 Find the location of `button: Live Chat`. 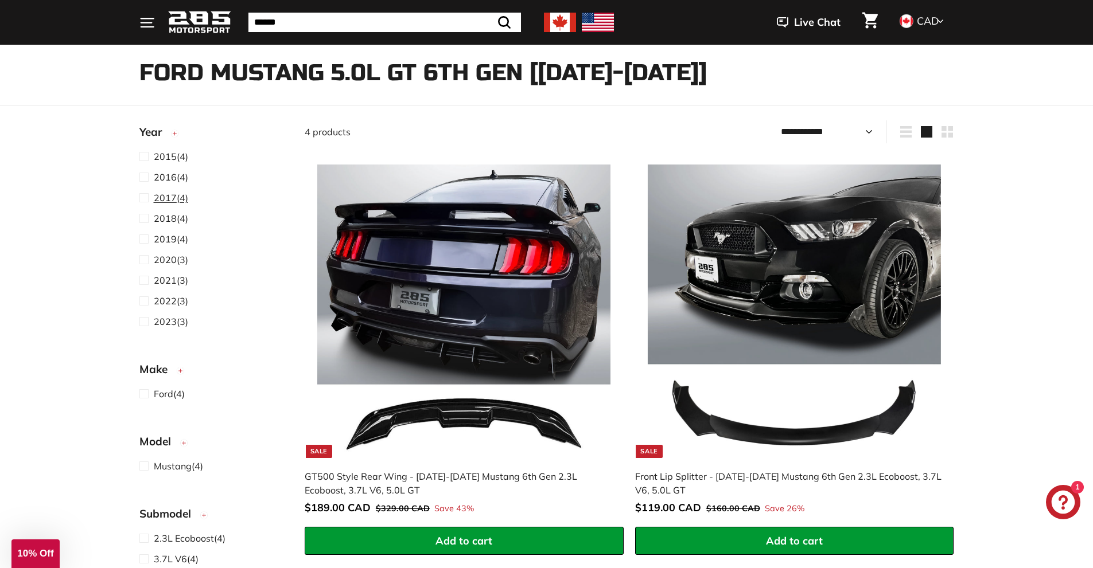

button: Live Chat is located at coordinates (808, 22).